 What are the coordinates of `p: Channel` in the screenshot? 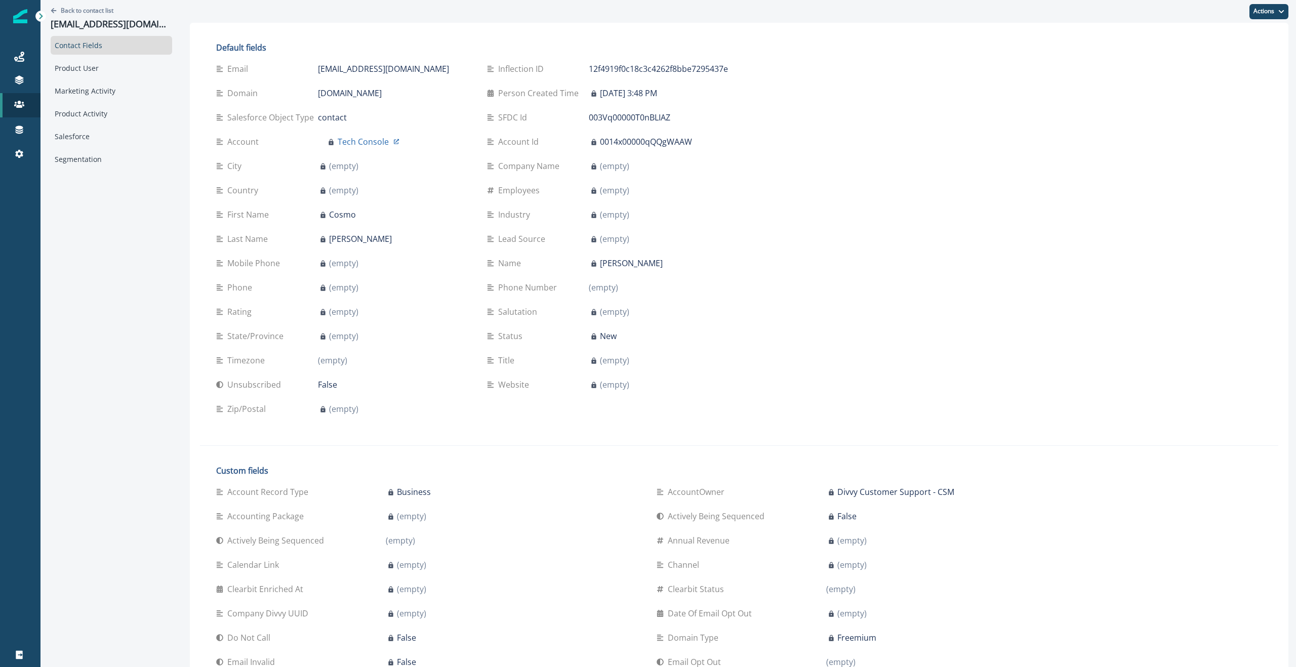 It's located at (685, 565).